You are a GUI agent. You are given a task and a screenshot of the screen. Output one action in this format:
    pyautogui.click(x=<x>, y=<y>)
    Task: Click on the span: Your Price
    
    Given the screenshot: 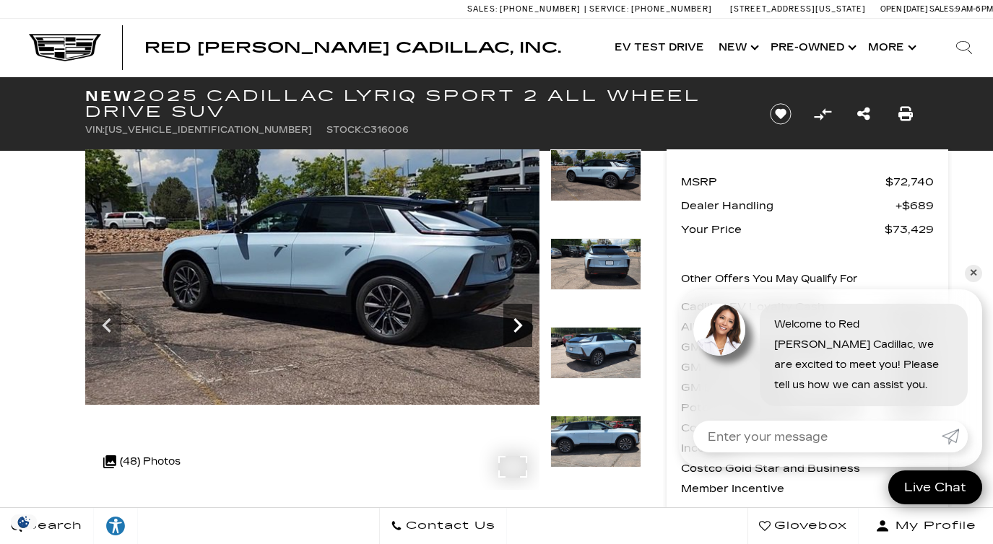 What is the action you would take?
    pyautogui.click(x=782, y=230)
    